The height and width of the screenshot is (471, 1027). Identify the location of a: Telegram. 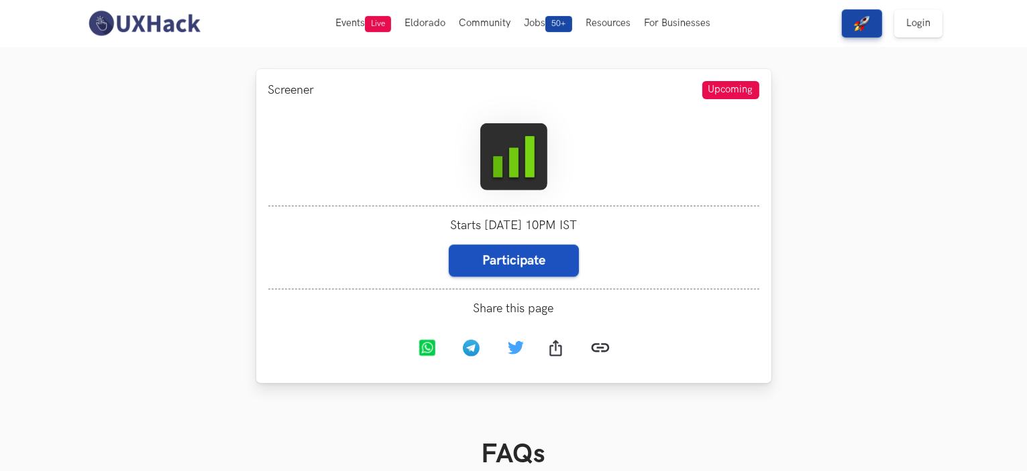
(473, 350).